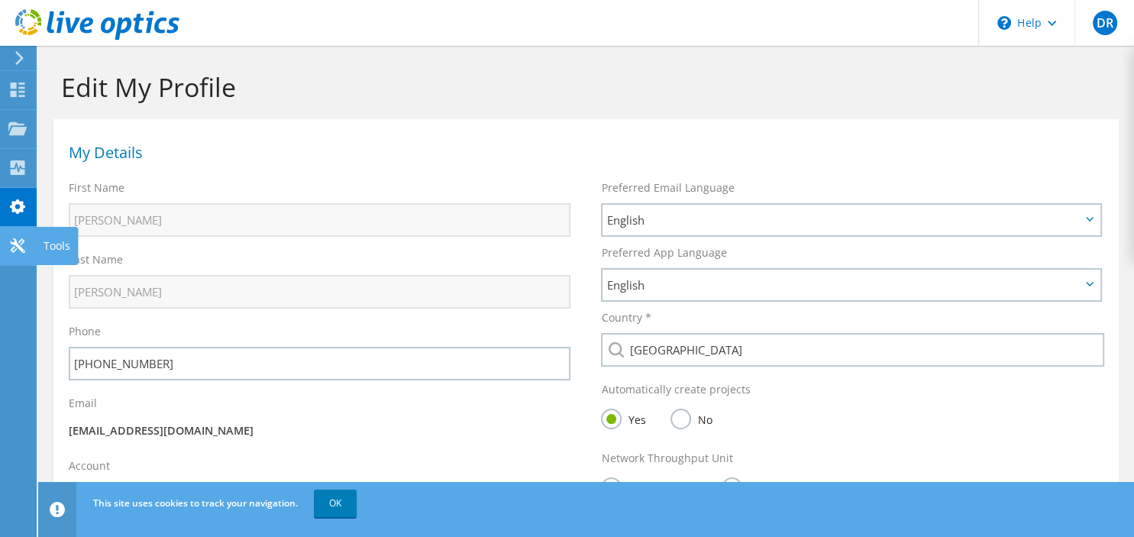 The width and height of the screenshot is (1134, 537). I want to click on h1: My Details, so click(582, 153).